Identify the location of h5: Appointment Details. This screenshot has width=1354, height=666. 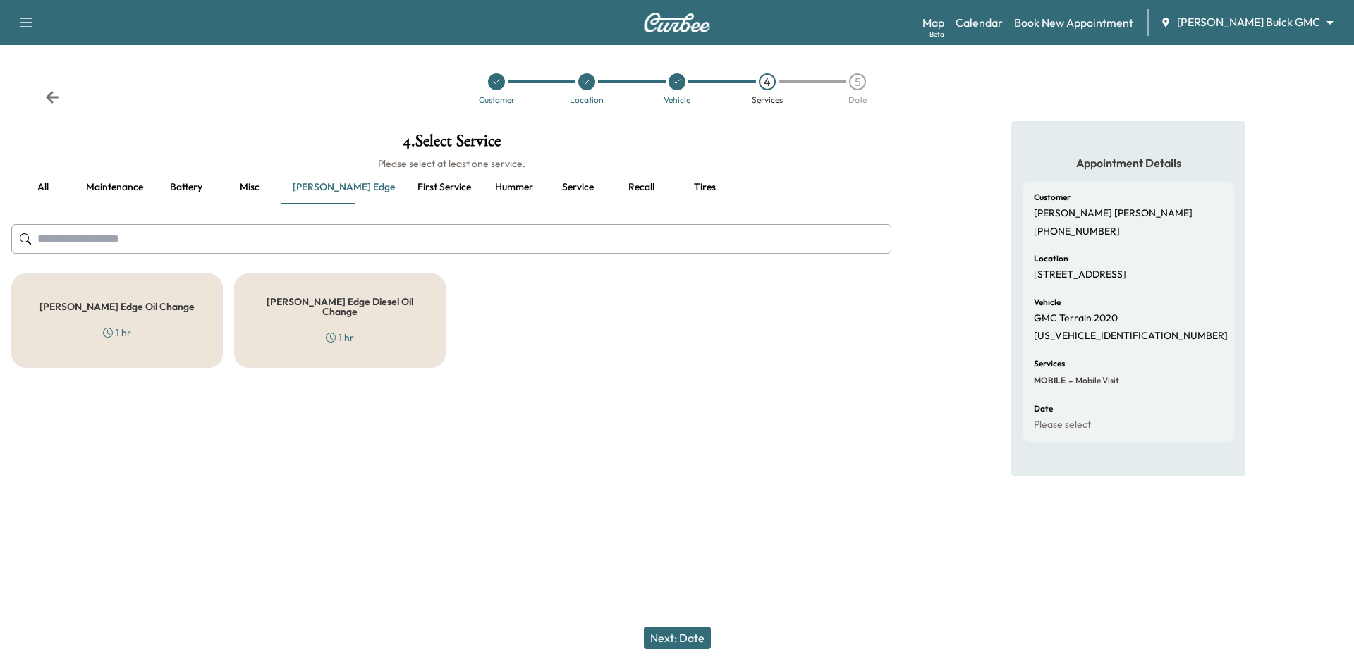
(1128, 163).